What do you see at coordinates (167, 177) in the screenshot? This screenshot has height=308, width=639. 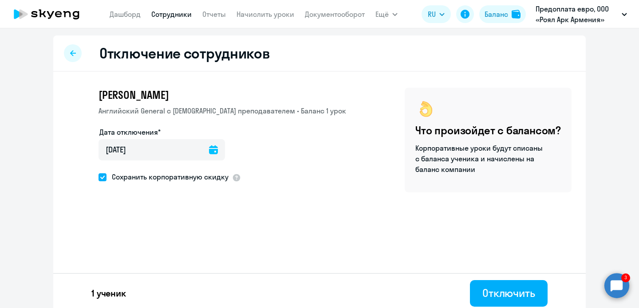 I see `span: Сохранить корпоративную скидку` at bounding box center [167, 177].